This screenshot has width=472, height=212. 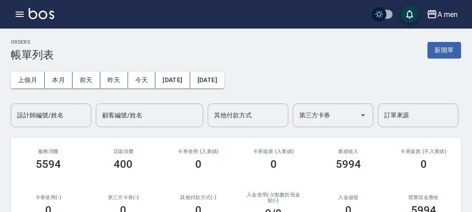 What do you see at coordinates (48, 198) in the screenshot?
I see `h2: 卡券使用(-)` at bounding box center [48, 198].